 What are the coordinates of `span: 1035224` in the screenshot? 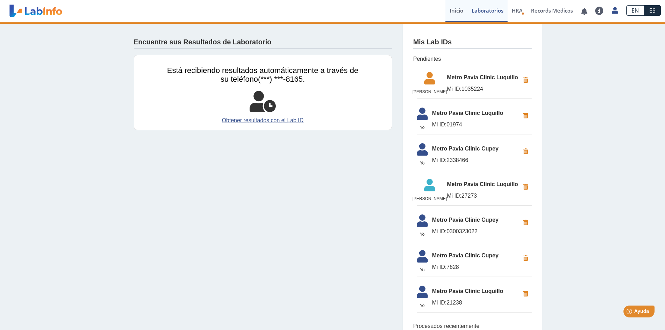 It's located at (483, 89).